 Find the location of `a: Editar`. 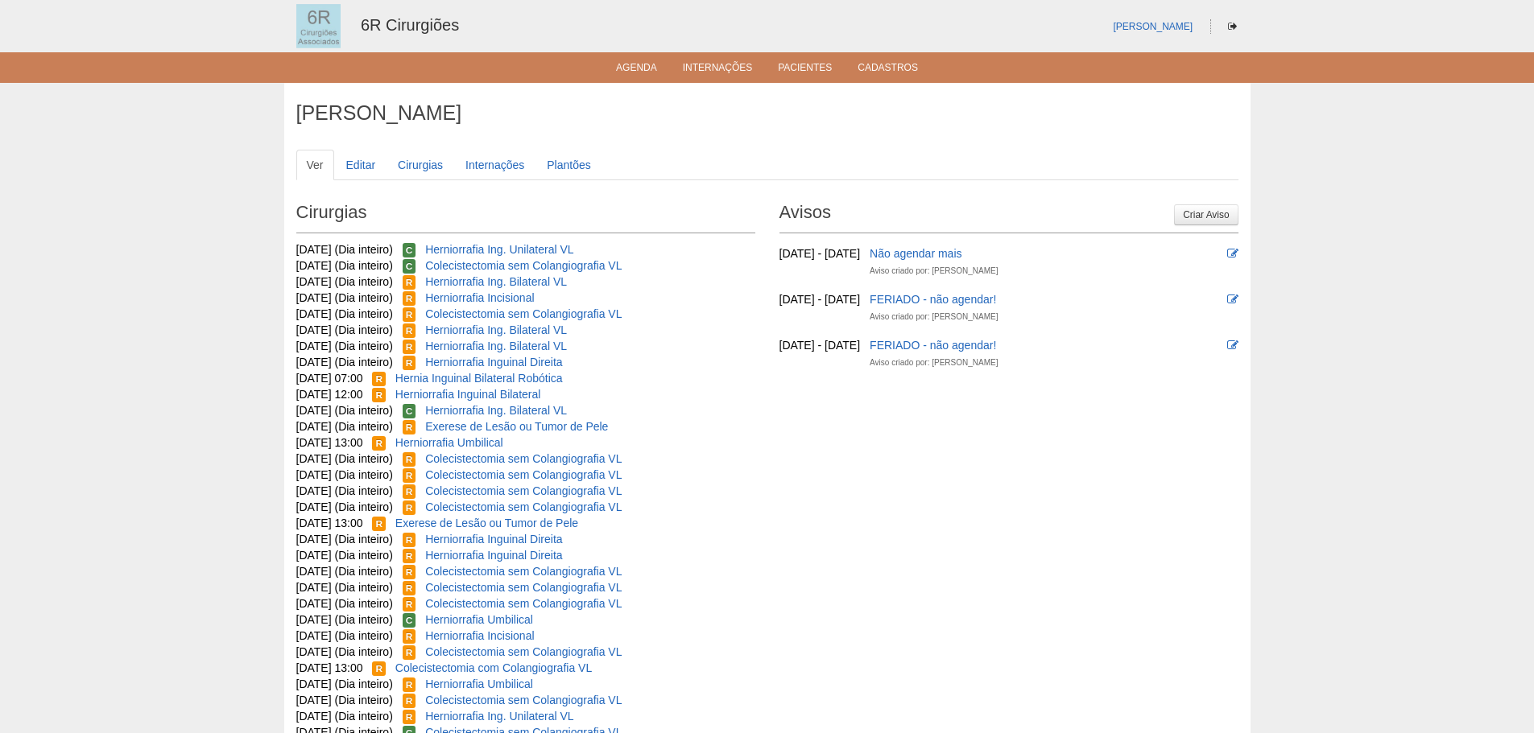

a: Editar is located at coordinates (361, 165).